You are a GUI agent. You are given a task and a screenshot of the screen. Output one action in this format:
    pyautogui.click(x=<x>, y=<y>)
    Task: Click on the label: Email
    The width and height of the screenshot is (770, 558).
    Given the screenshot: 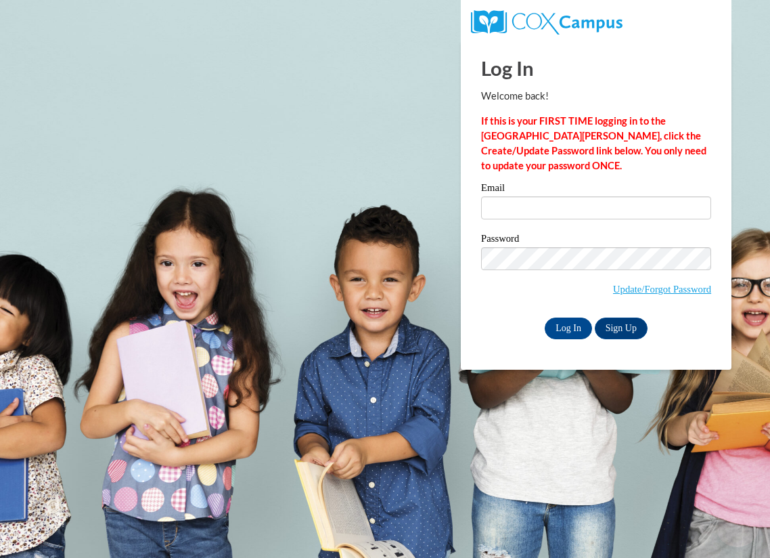 What is the action you would take?
    pyautogui.click(x=596, y=190)
    